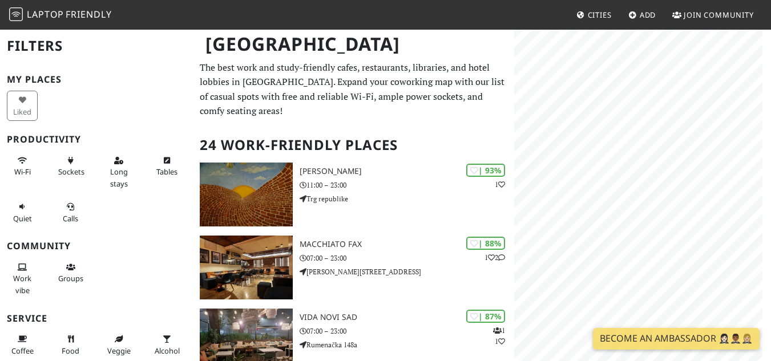 The image size is (771, 361). I want to click on h3: Productivity, so click(96, 139).